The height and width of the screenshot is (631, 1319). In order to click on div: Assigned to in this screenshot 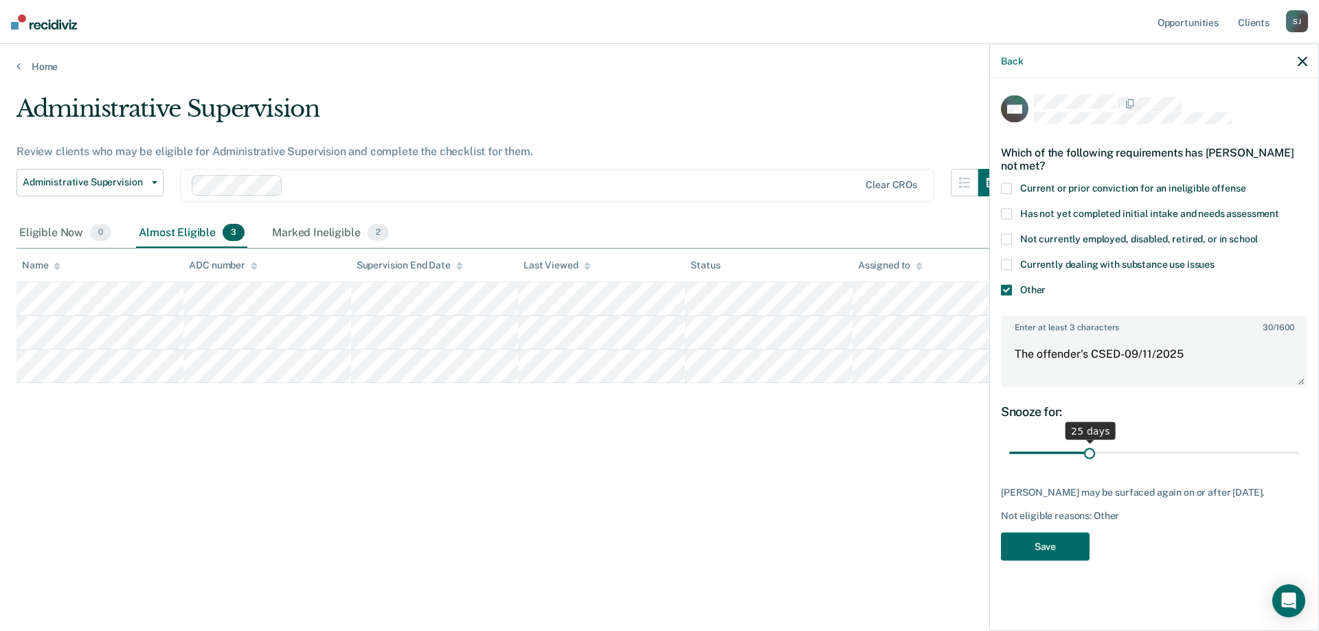, I will do `click(890, 265)`.